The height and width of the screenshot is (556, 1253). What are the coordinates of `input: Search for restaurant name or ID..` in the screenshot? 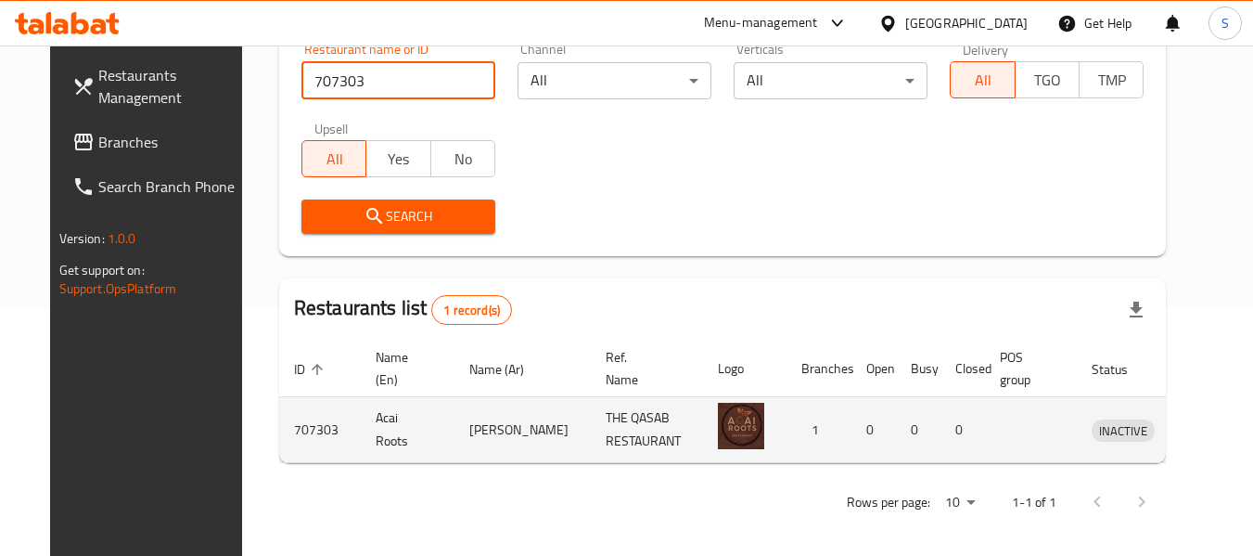 It's located at (398, 81).